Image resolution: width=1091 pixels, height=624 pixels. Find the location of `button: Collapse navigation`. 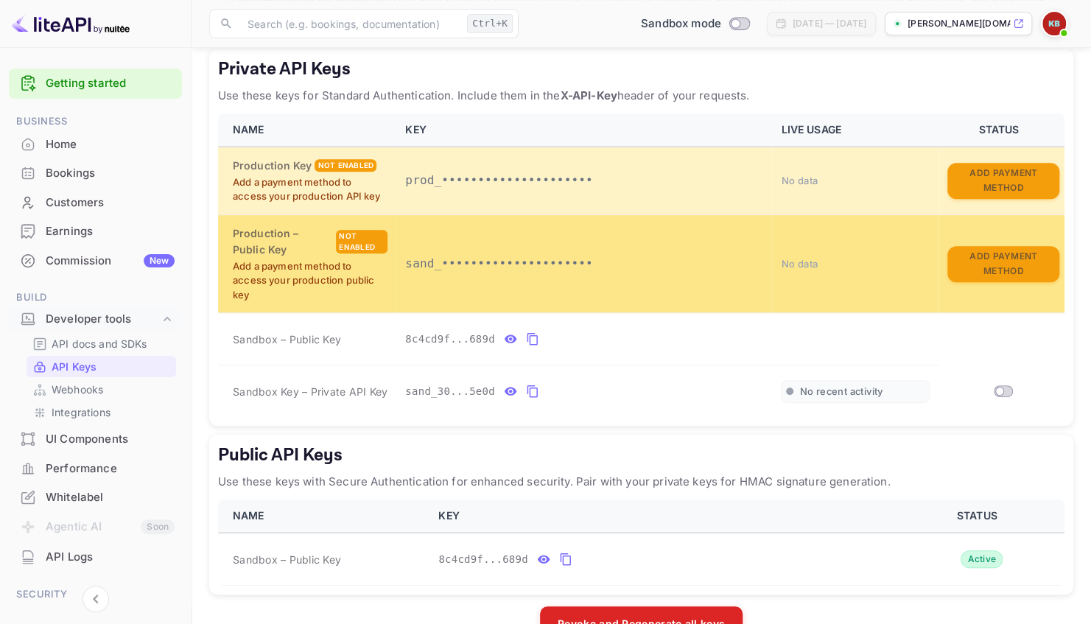

button: Collapse navigation is located at coordinates (96, 599).